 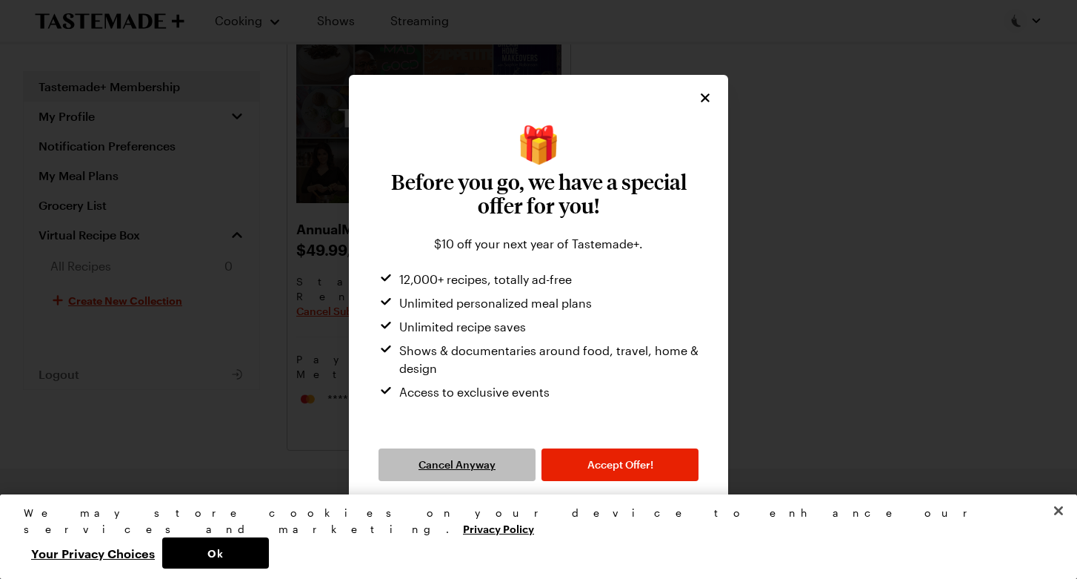 I want to click on button: Ok, so click(x=216, y=553).